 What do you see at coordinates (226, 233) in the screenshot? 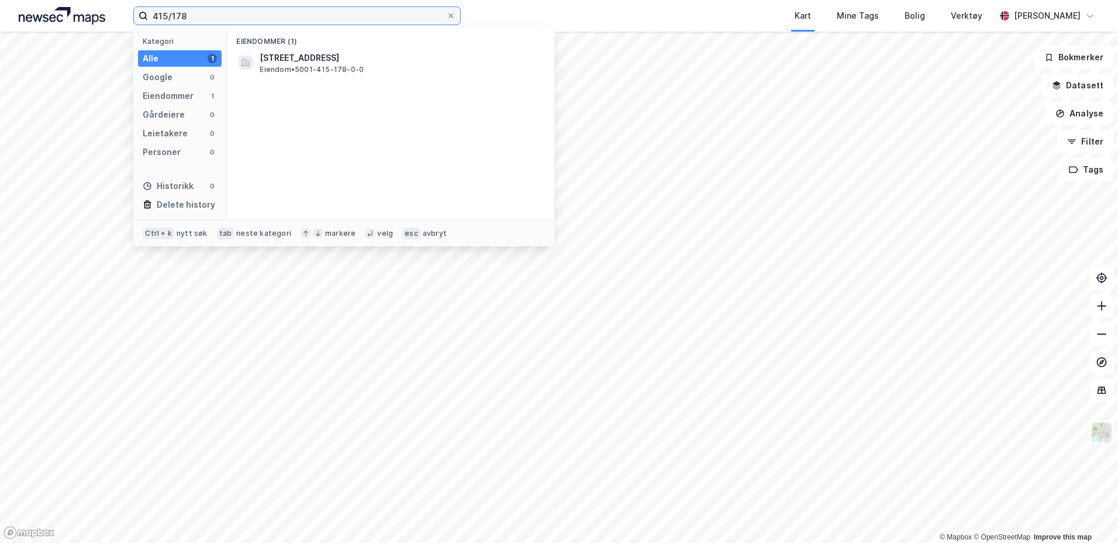
I see `div: tab` at bounding box center [226, 233].